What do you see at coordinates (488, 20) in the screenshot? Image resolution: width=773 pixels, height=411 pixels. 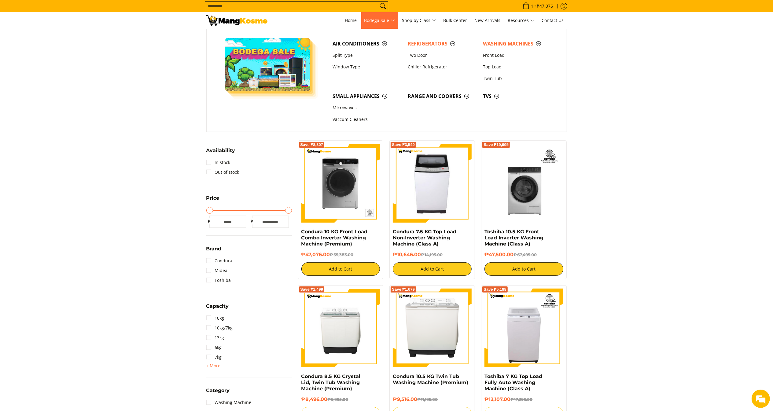 I see `span: New Arrivals` at bounding box center [488, 20].